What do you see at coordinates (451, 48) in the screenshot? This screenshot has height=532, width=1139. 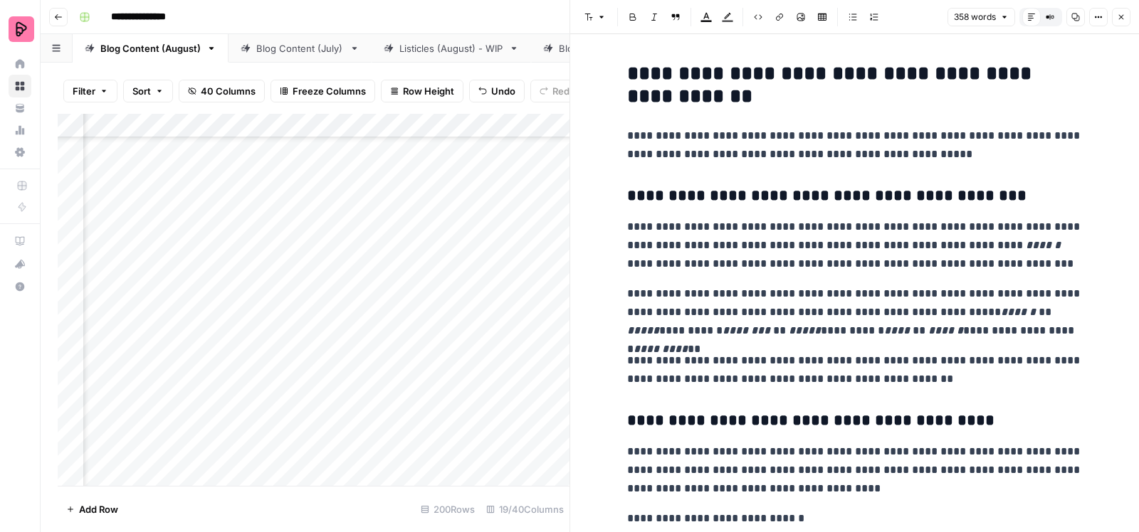 I see `div: Listicles (August) - WIP` at bounding box center [451, 48].